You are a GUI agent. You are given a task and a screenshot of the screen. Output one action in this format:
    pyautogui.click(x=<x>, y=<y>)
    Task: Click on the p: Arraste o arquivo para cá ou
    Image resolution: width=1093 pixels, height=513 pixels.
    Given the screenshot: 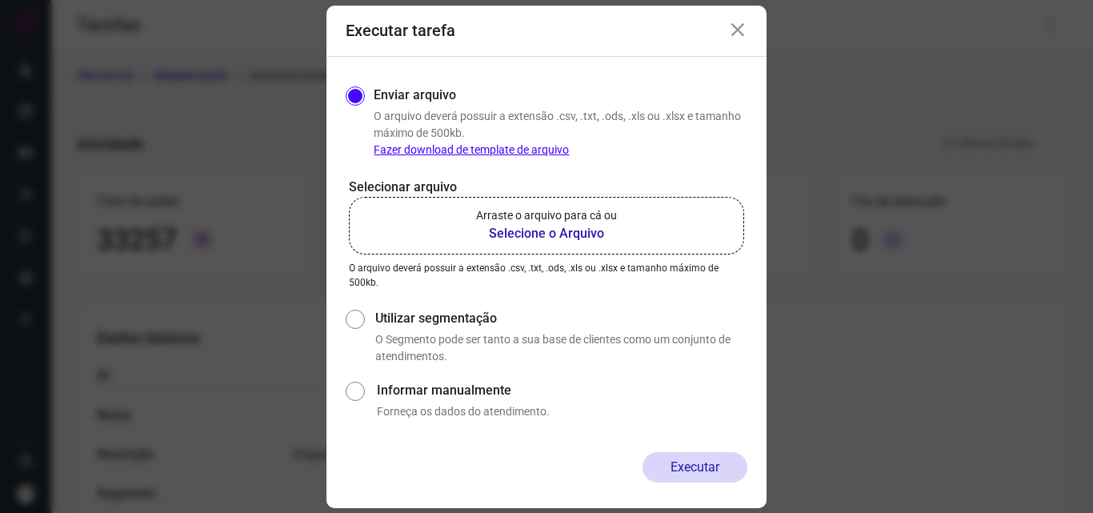 What is the action you would take?
    pyautogui.click(x=547, y=215)
    